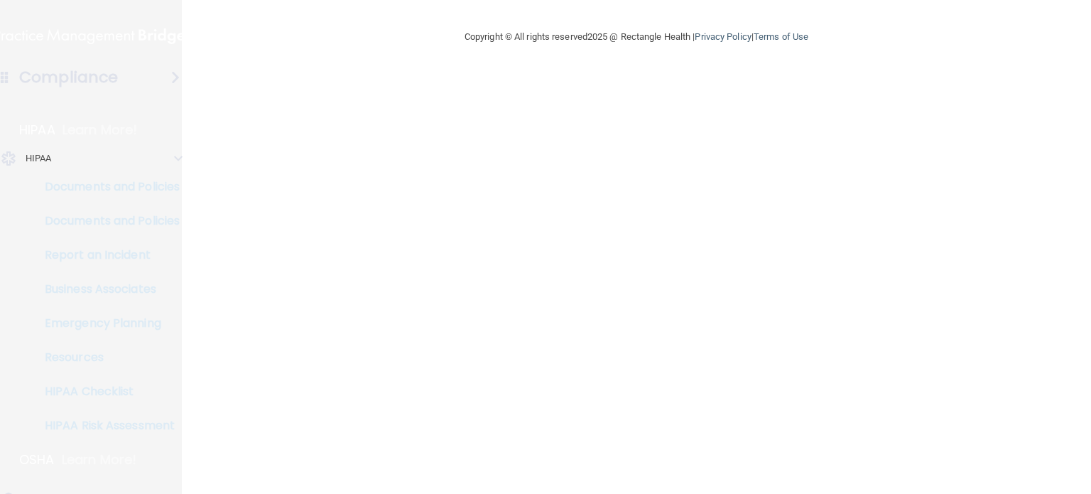  I want to click on p: Resources, so click(106, 357).